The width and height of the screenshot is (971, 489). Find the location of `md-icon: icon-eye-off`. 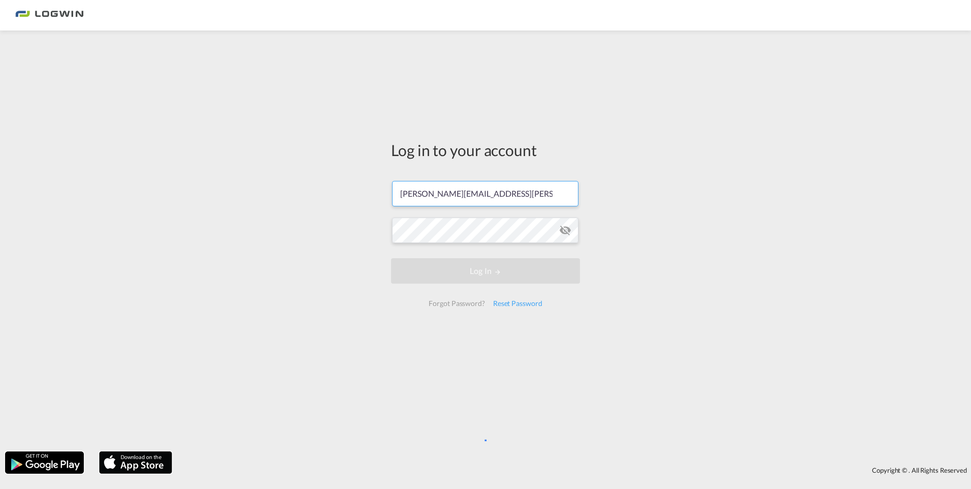

md-icon: icon-eye-off is located at coordinates (565, 230).